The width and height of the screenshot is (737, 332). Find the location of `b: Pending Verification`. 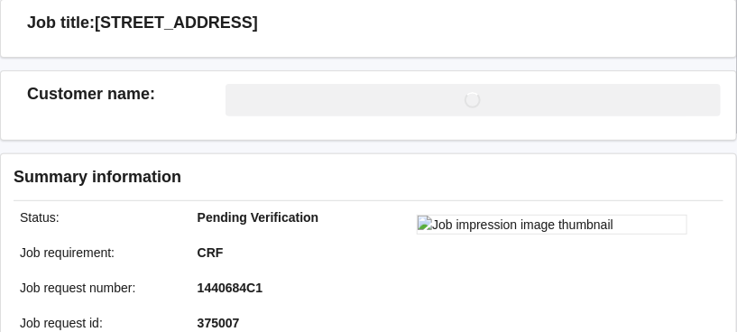

b: Pending Verification is located at coordinates (258, 217).